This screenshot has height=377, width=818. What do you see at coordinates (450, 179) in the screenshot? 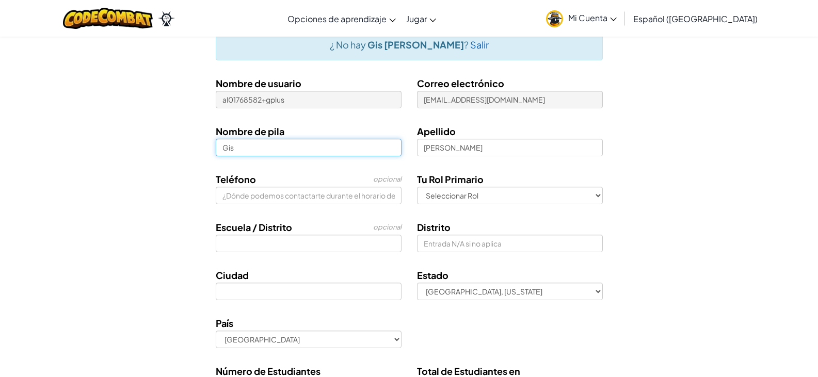
I see `font: Tu Rol Primario` at bounding box center [450, 179].